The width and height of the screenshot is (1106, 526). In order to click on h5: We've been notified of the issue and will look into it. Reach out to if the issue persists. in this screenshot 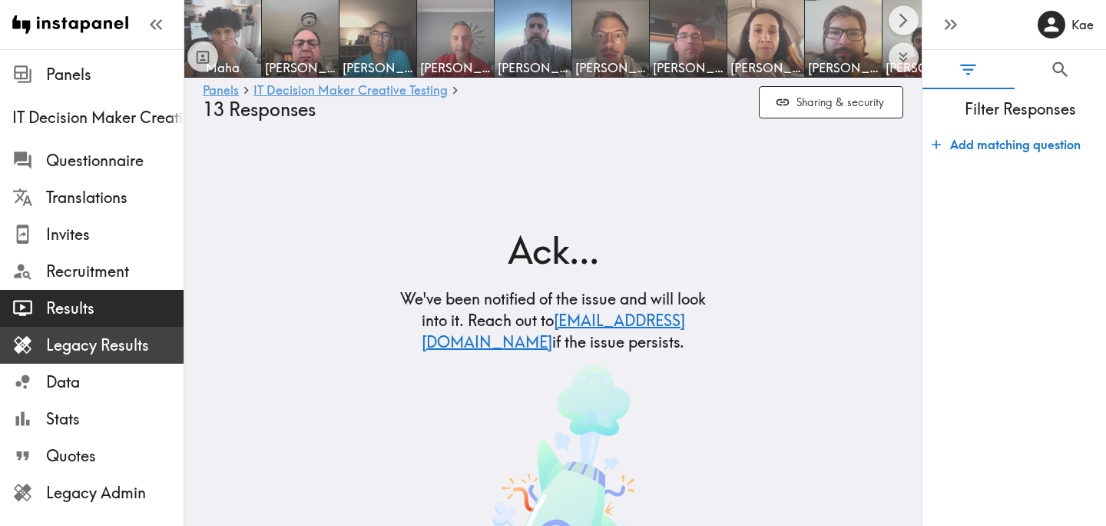, I will do `click(553, 320)`.